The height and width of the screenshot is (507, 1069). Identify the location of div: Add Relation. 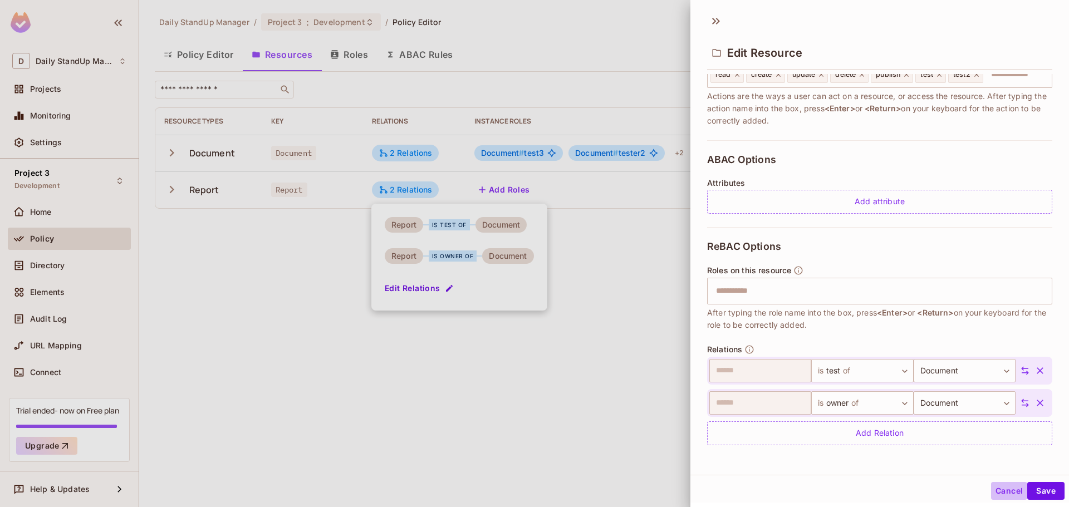
(879, 433).